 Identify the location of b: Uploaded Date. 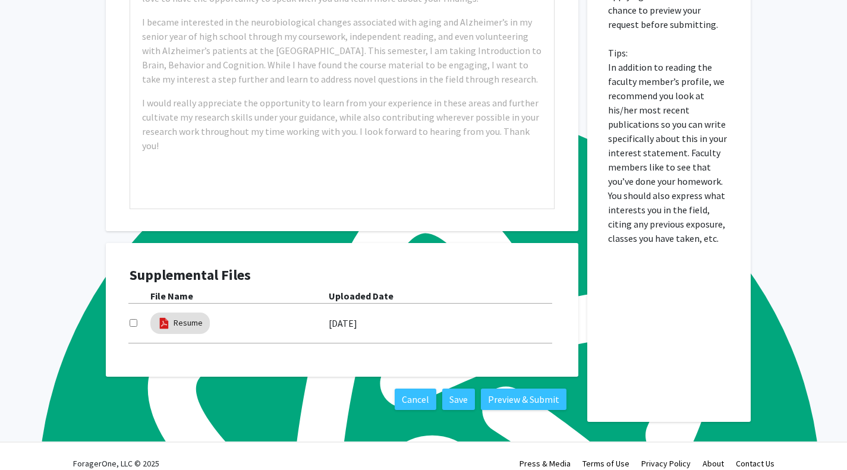
(361, 296).